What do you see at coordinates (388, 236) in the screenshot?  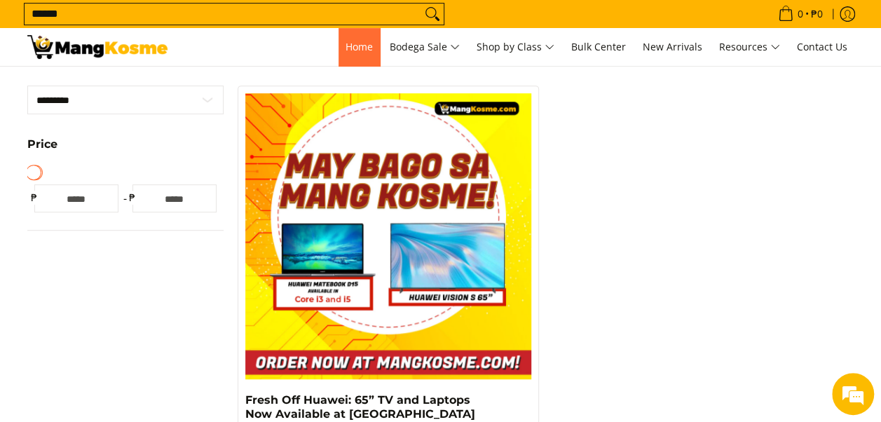 I see `img: new-product-launch-mang-kosme-june-2024` at bounding box center [388, 236].